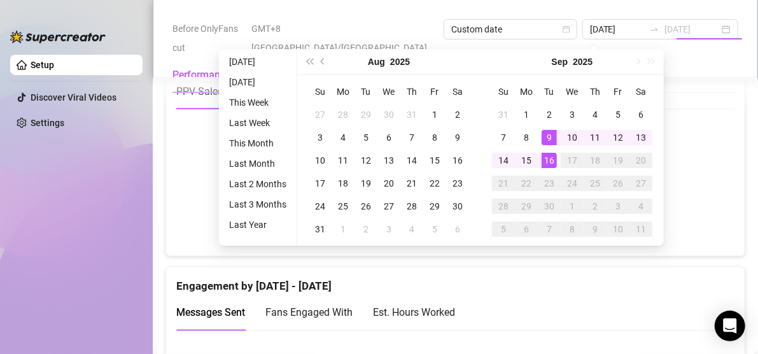 This screenshot has height=354, width=758. What do you see at coordinates (412, 183) in the screenshot?
I see `div: 21` at bounding box center [412, 183].